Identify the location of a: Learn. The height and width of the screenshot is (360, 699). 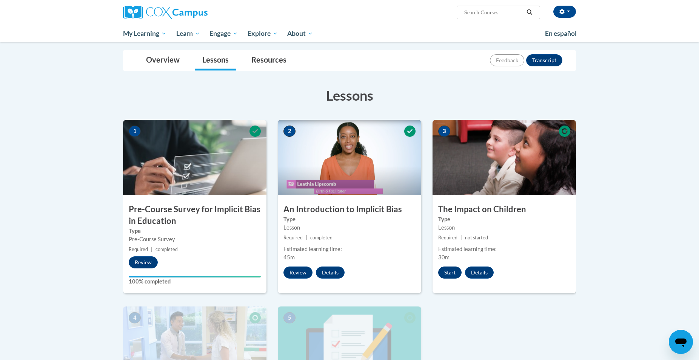
(188, 34).